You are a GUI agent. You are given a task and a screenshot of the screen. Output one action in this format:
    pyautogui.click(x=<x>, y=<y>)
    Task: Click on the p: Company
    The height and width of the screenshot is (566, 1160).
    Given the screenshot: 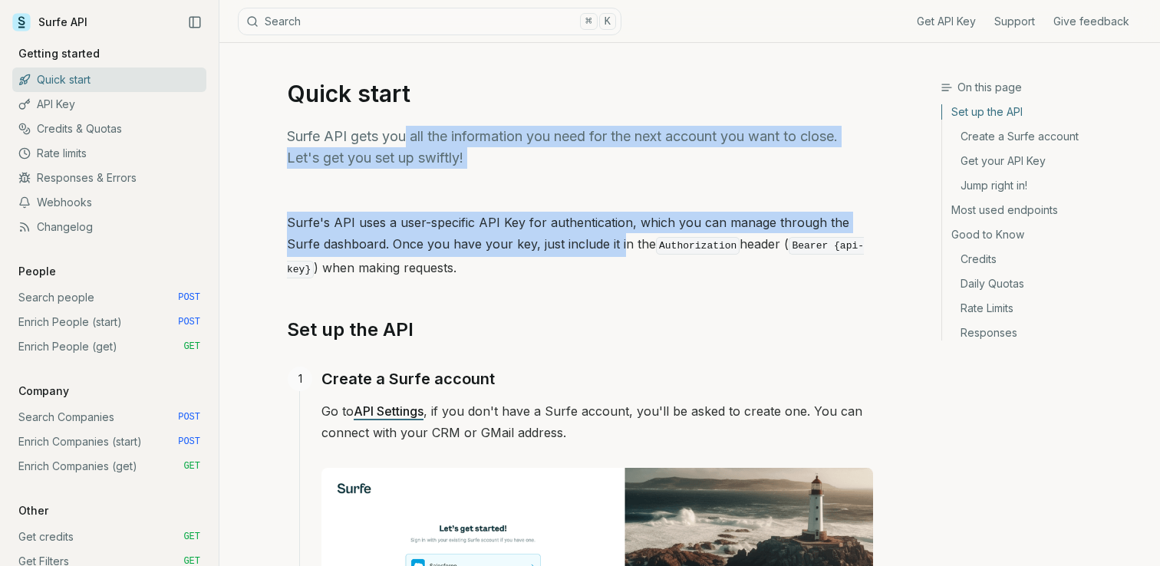 What is the action you would take?
    pyautogui.click(x=44, y=391)
    